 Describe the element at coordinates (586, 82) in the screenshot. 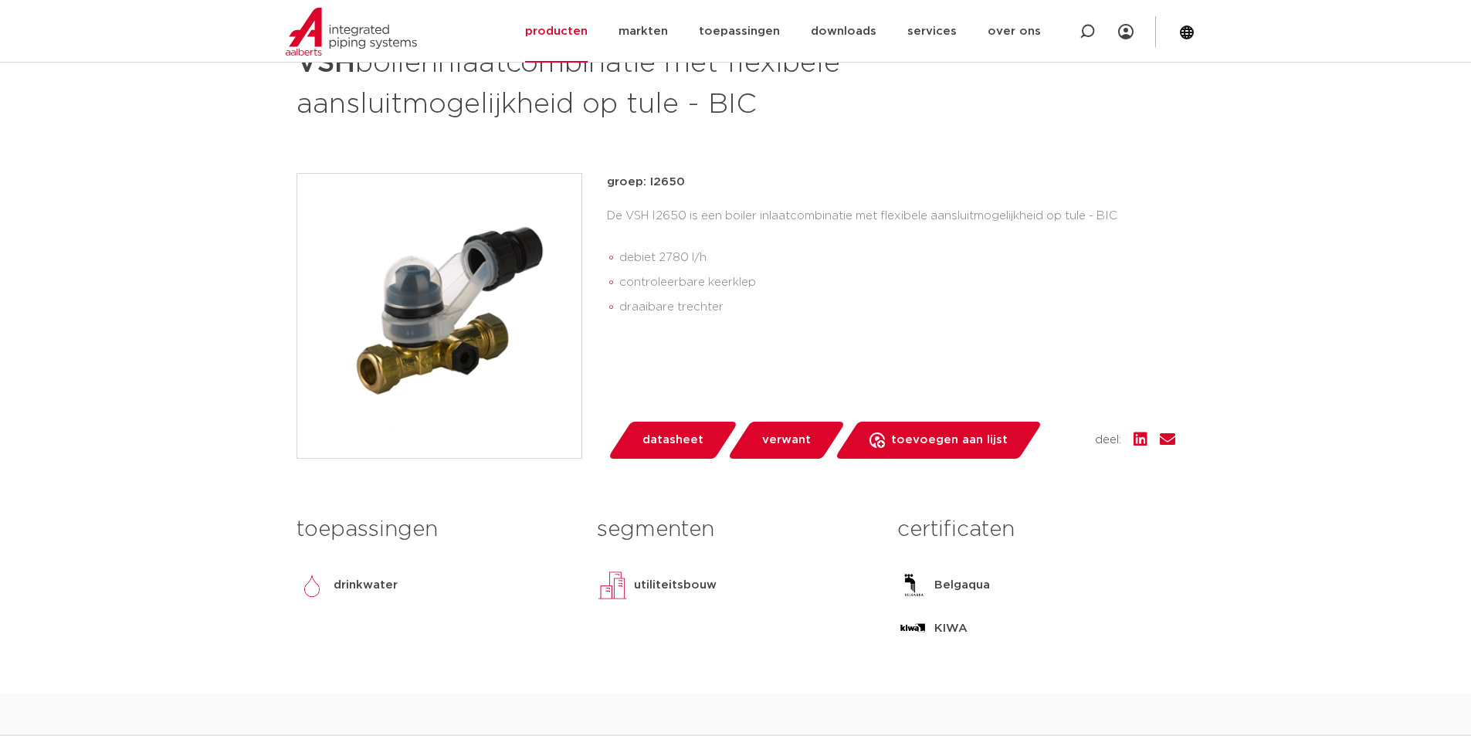

I see `h1: boilerinlaatcombinatie met flexibele aansluitmogelijkheid op tule - BIC` at that location.